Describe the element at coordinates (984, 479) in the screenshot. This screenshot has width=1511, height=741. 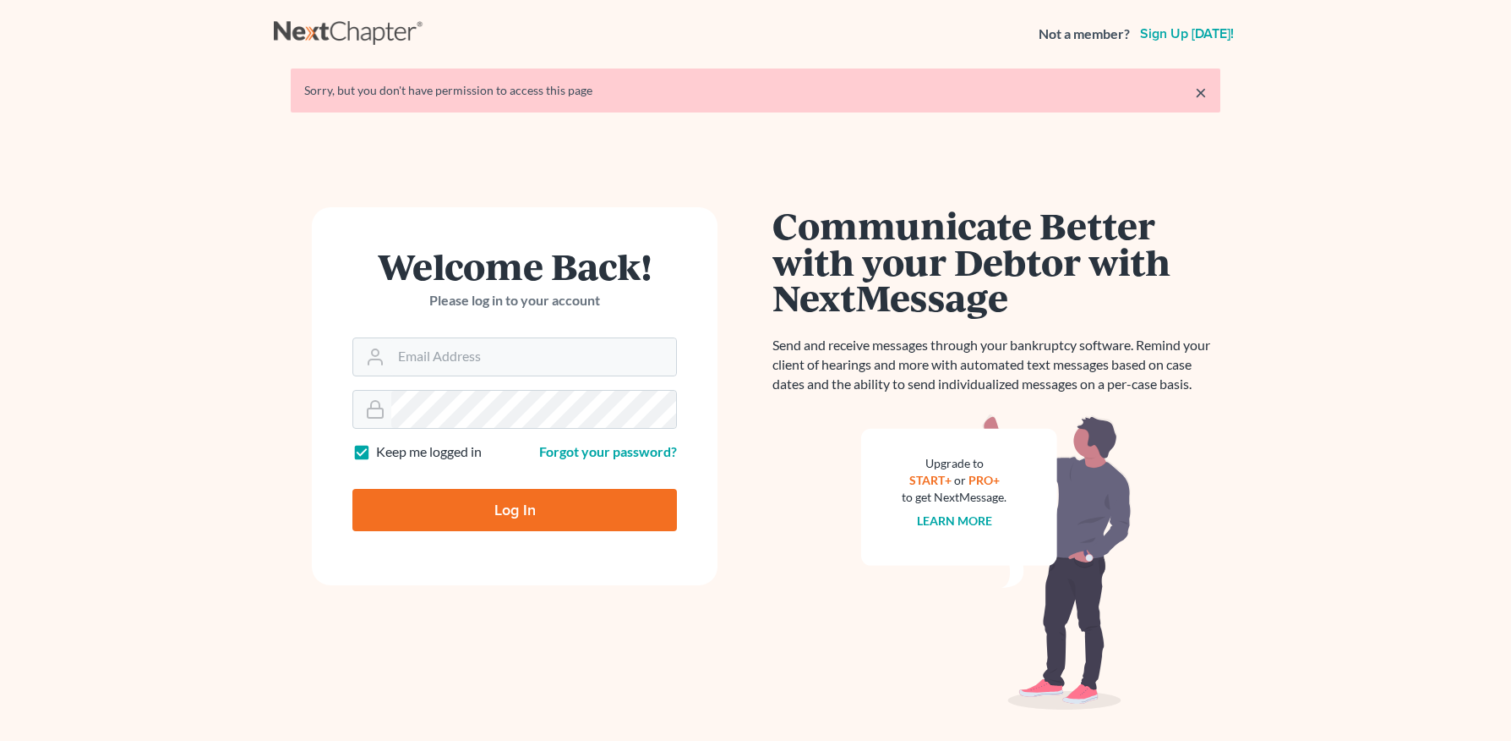
I see `a: PRO+` at that location.